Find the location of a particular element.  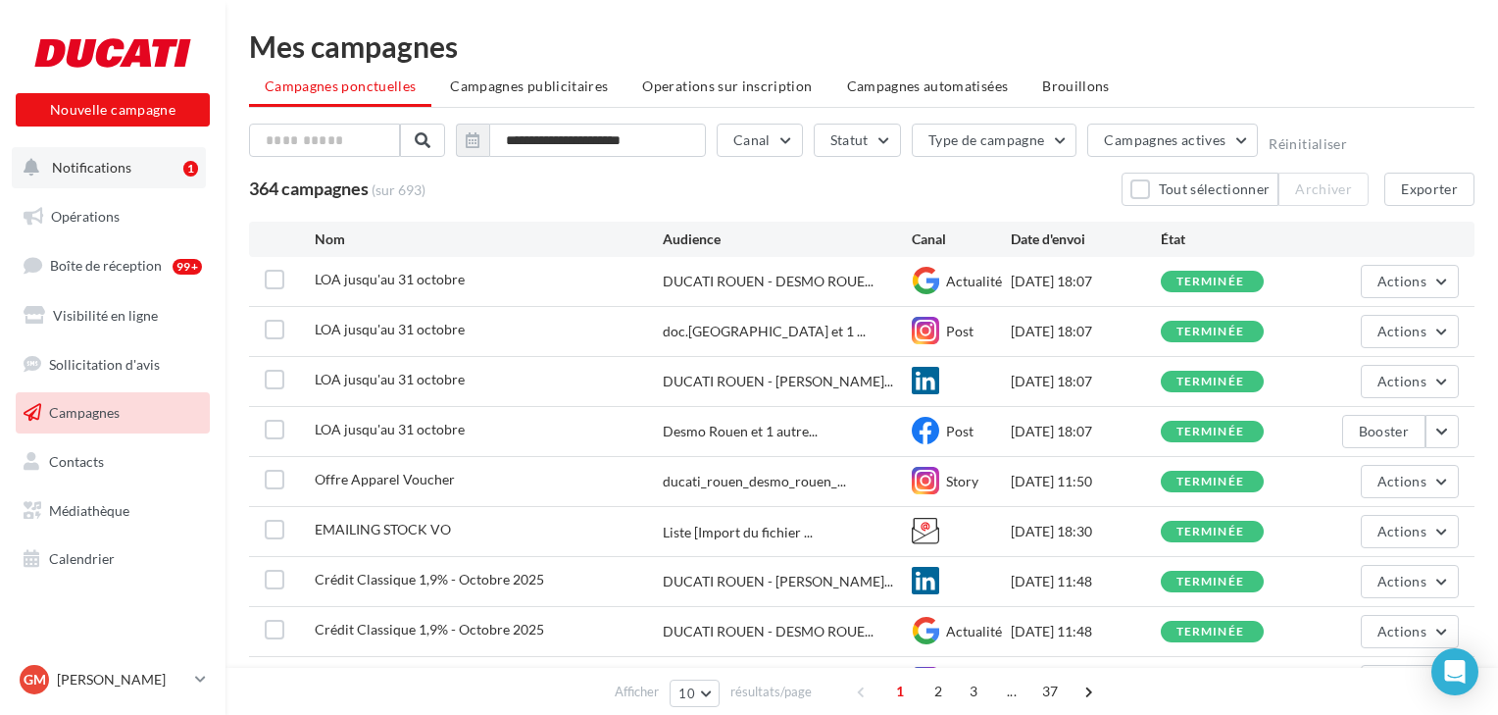

span: Afficher is located at coordinates (636, 691).